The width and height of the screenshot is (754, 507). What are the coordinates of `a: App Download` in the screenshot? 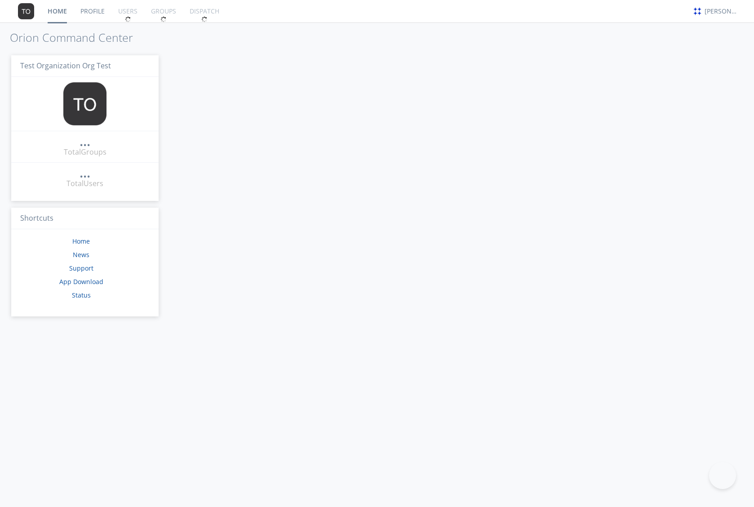 It's located at (81, 281).